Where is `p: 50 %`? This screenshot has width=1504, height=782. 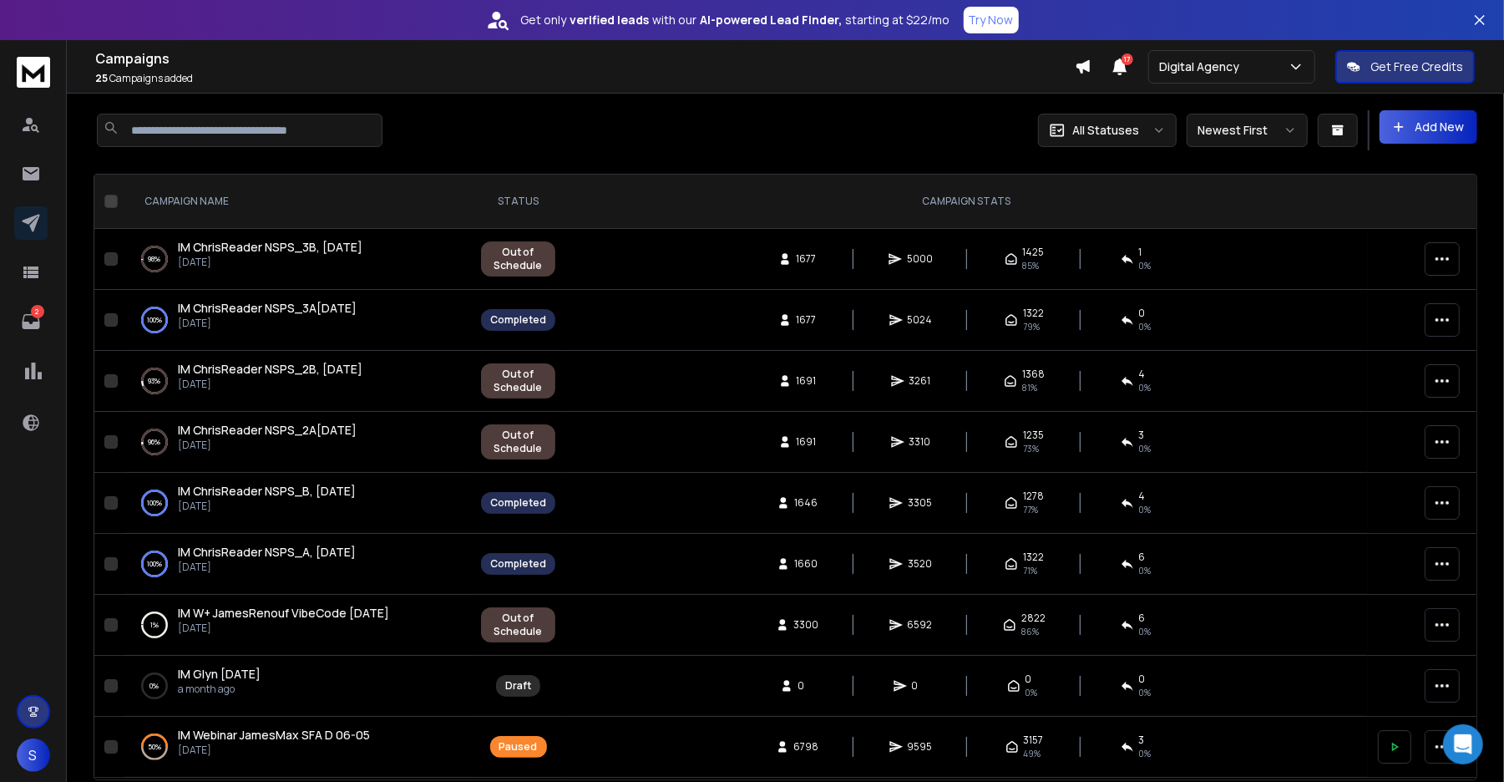
p: 50 % is located at coordinates (154, 746).